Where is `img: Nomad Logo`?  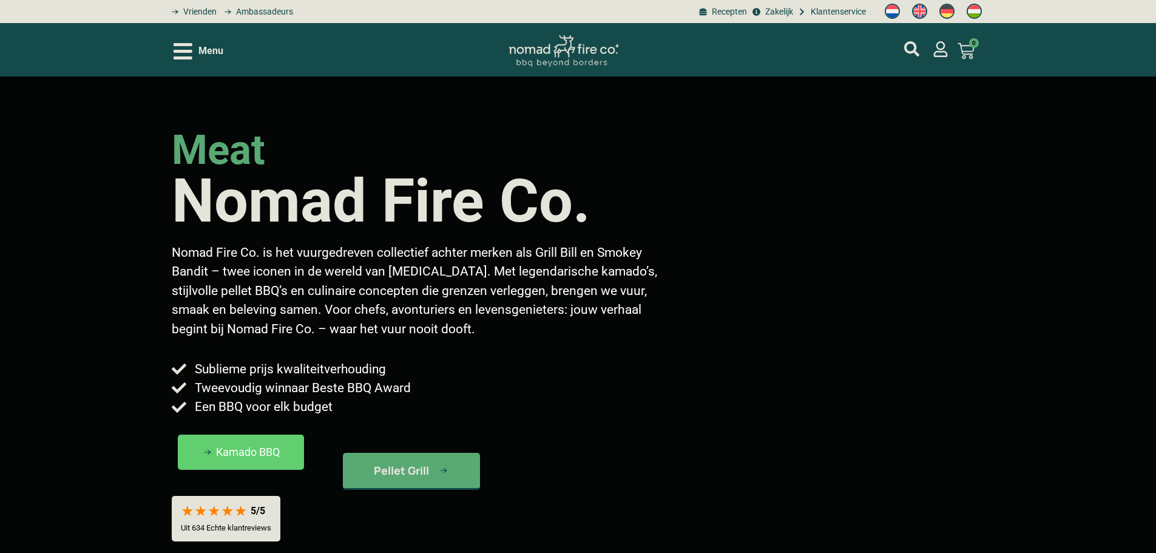 img: Nomad Logo is located at coordinates (564, 51).